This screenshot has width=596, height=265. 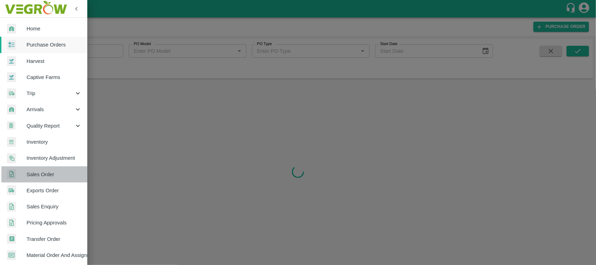 What do you see at coordinates (54, 61) in the screenshot?
I see `span: Harvest` at bounding box center [54, 61].